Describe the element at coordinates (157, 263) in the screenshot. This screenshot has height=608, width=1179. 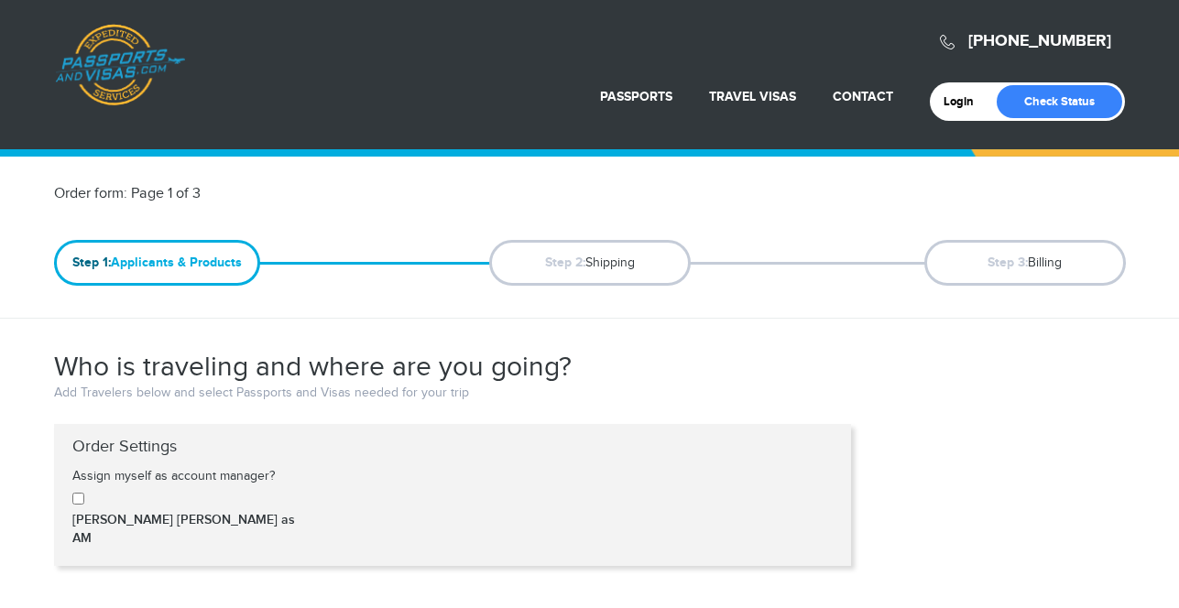
I see `span: Applicants & Products` at that location.